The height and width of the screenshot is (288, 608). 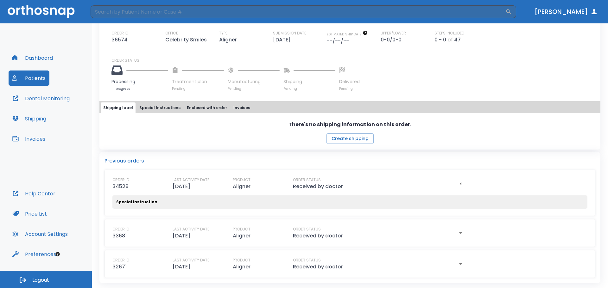 What do you see at coordinates (350, 139) in the screenshot?
I see `button: Create shipping` at bounding box center [350, 139].